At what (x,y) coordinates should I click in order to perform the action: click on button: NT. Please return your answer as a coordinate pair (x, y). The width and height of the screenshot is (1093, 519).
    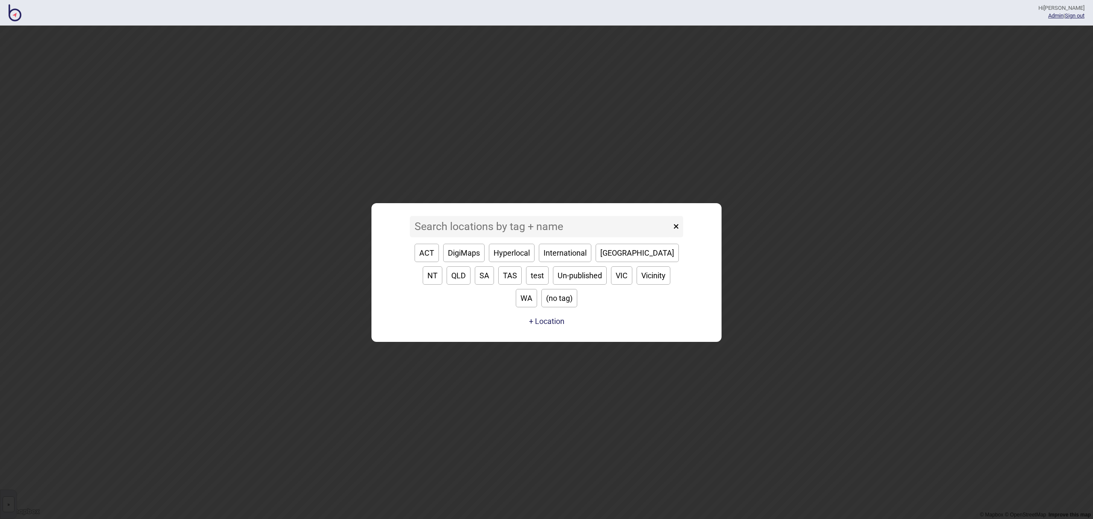
    Looking at the image, I should click on (433, 275).